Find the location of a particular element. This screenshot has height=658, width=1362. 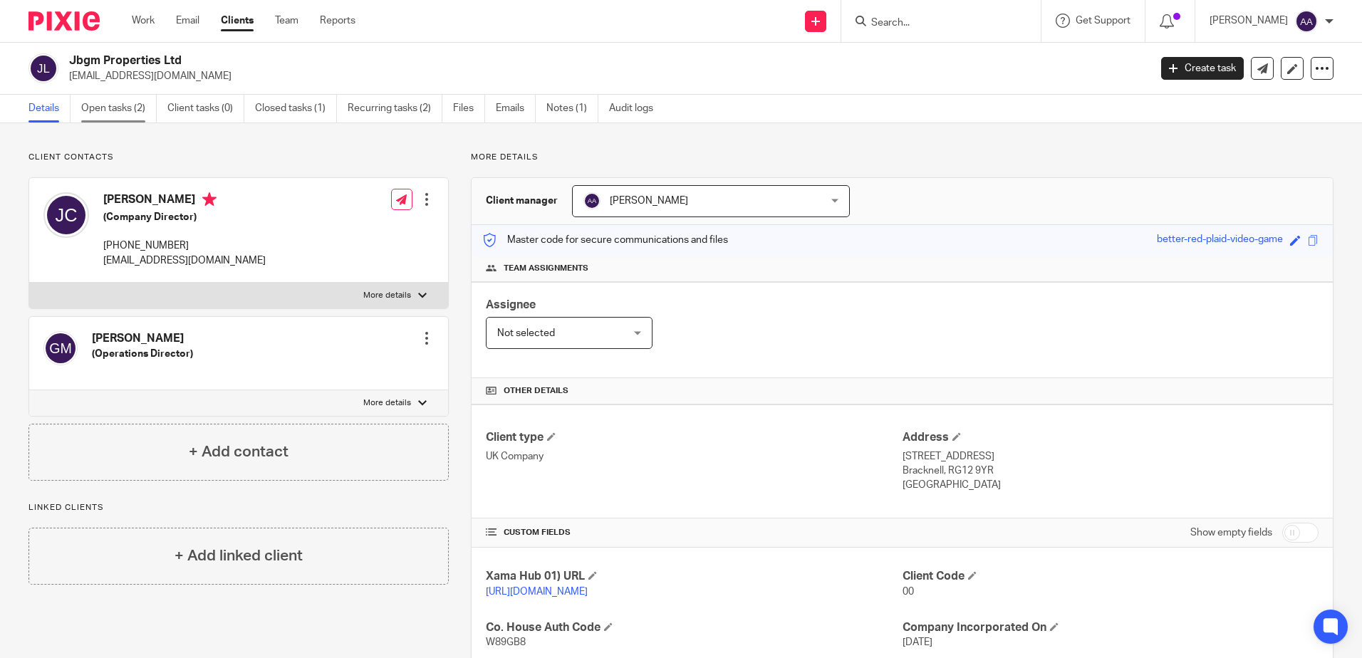

input: Search is located at coordinates (934, 24).